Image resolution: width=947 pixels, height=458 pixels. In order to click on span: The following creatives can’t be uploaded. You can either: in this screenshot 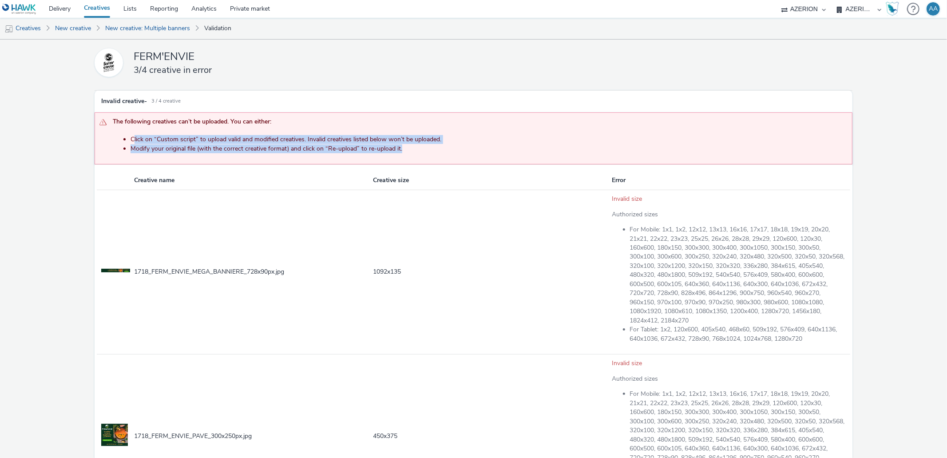, I will do `click(478, 123)`.